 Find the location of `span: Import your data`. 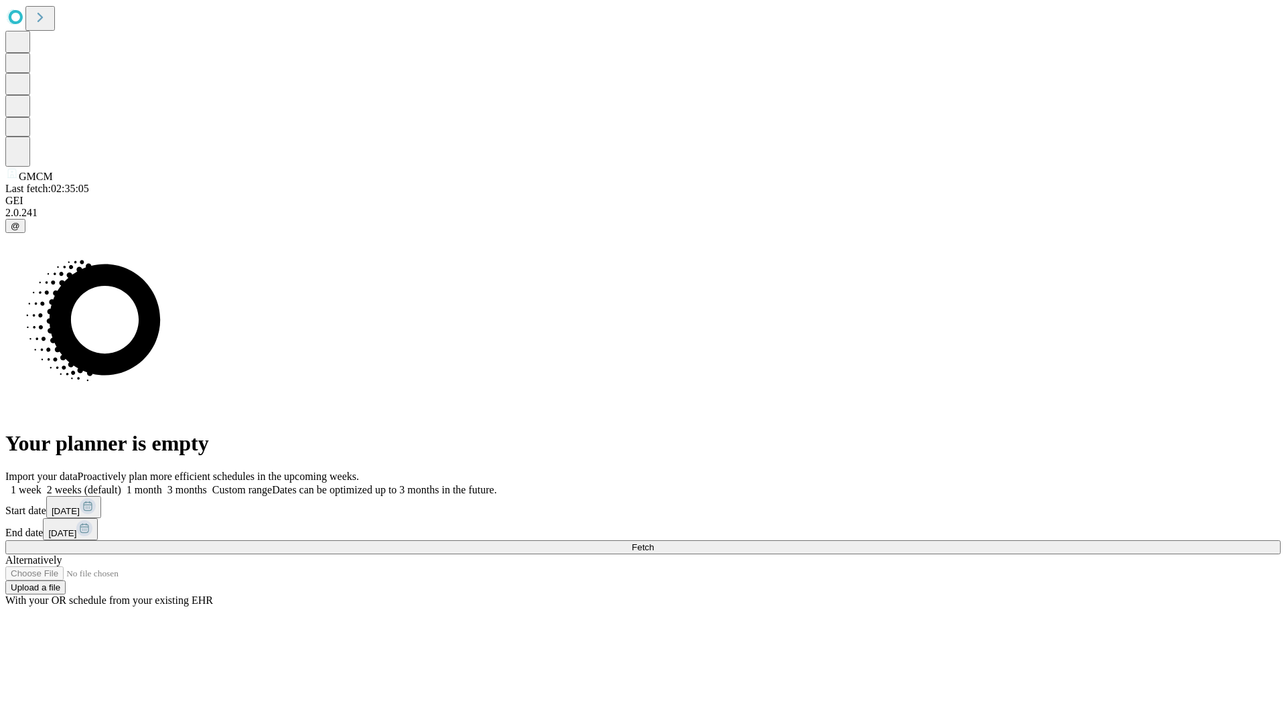

span: Import your data is located at coordinates (42, 476).